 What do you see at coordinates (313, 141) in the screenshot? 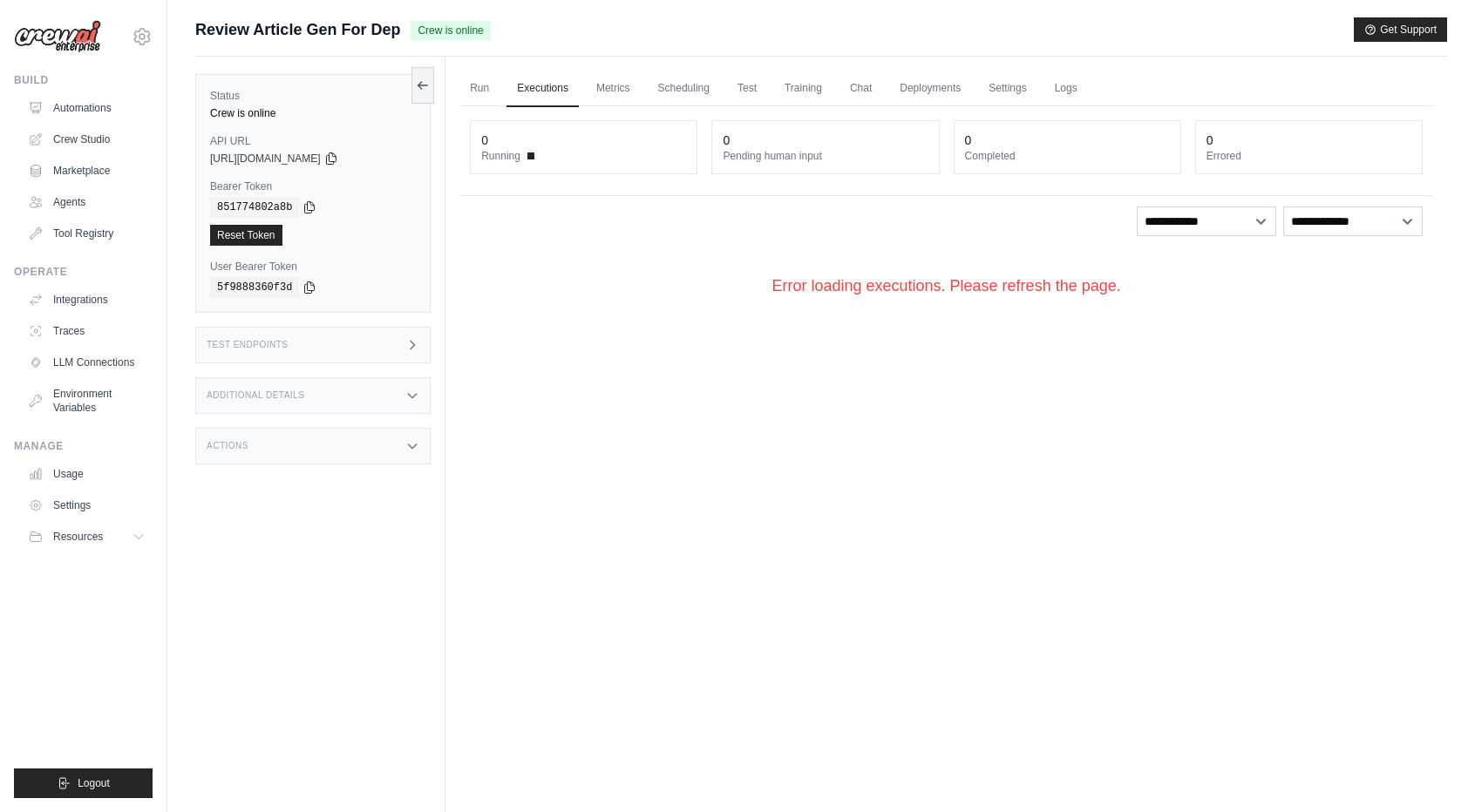
I see `label: API URL` at bounding box center [313, 141].